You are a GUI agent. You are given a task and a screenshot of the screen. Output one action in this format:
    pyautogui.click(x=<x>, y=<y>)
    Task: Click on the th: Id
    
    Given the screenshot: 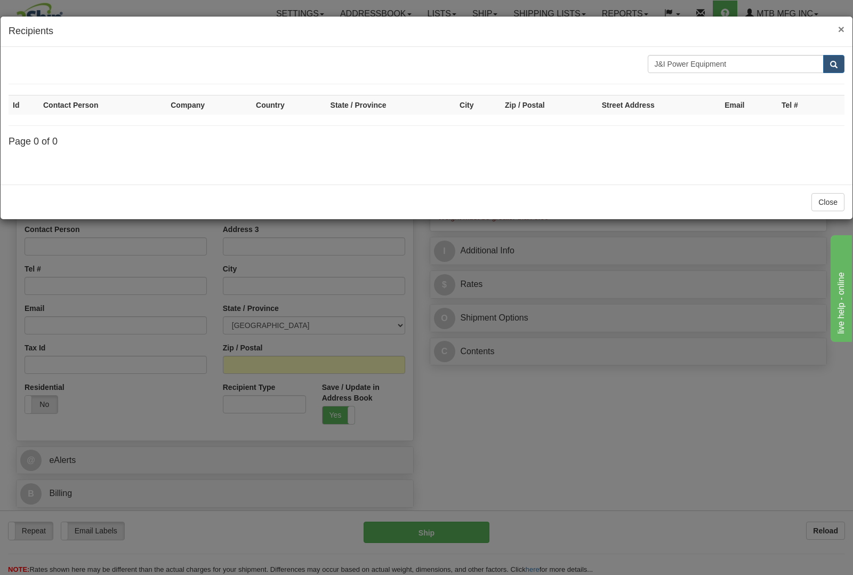 What is the action you would take?
    pyautogui.click(x=23, y=105)
    